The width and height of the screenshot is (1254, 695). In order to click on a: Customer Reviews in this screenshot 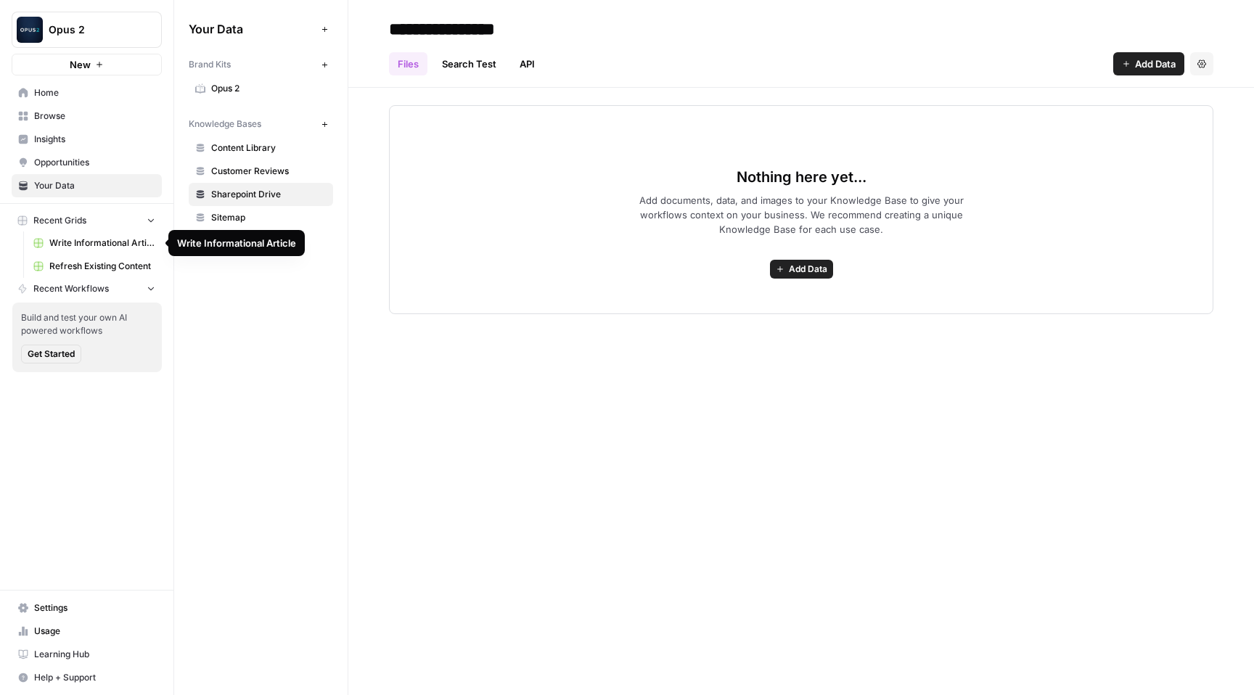, I will do `click(261, 171)`.